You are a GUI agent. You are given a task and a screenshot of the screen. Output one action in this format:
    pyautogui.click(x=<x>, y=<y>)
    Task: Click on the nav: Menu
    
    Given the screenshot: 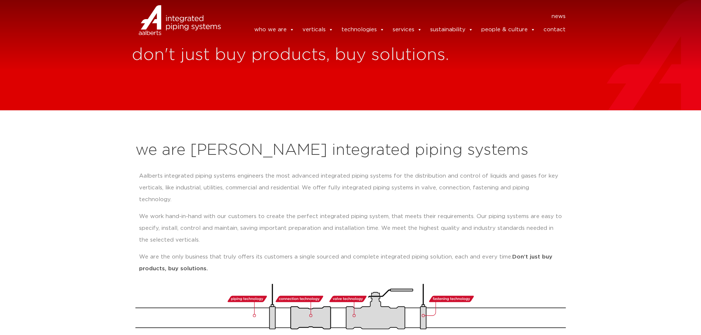 What is the action you would take?
    pyautogui.click(x=399, y=17)
    